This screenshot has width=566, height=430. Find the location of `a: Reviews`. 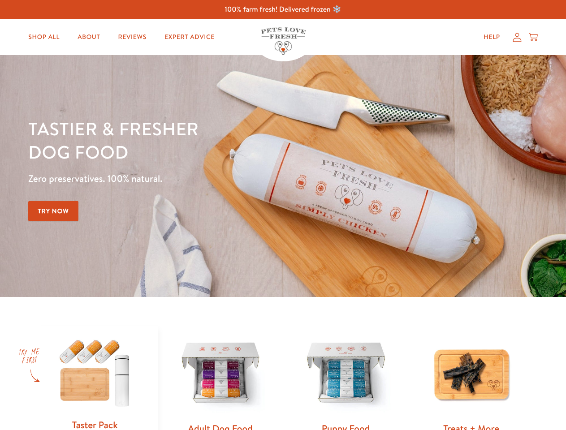

a: Reviews is located at coordinates (132, 37).